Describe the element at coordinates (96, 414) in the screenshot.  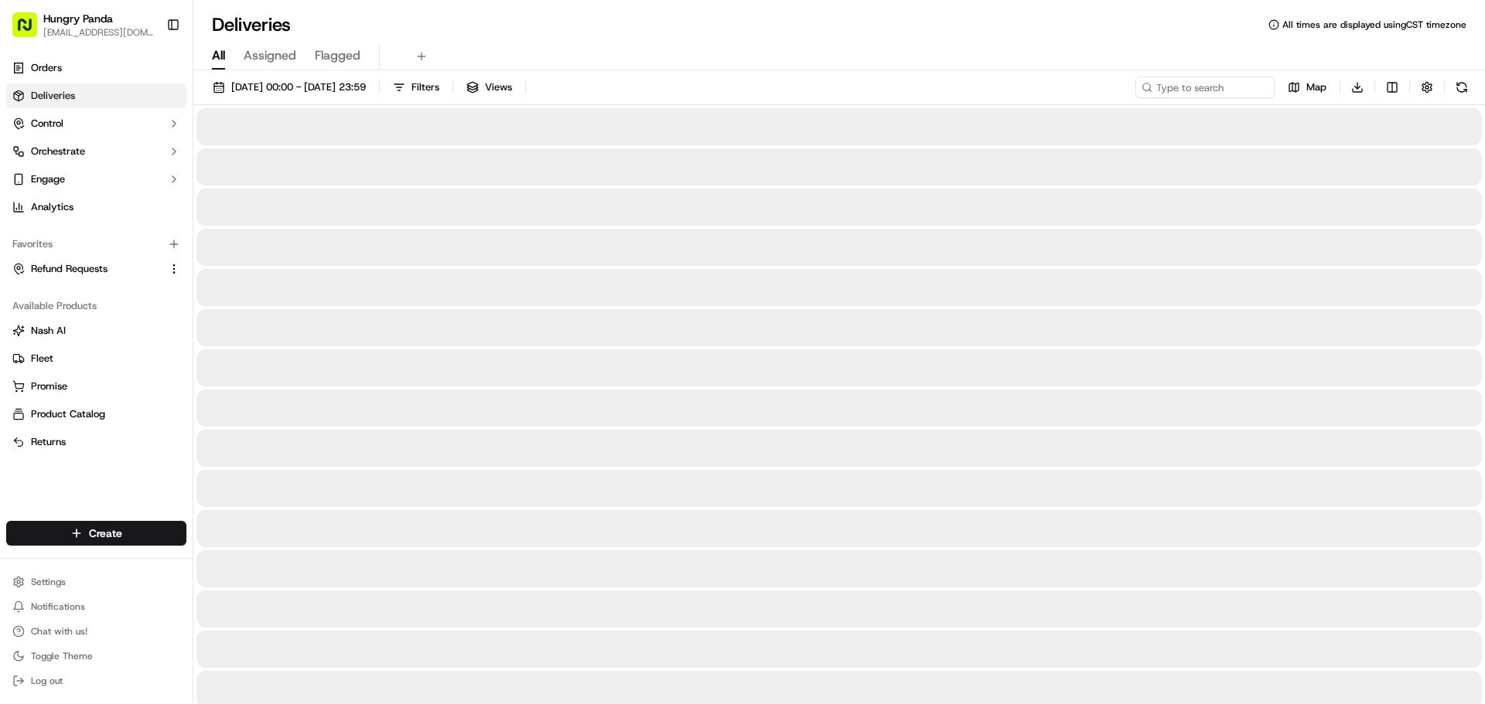
I see `button: Product Catalog` at that location.